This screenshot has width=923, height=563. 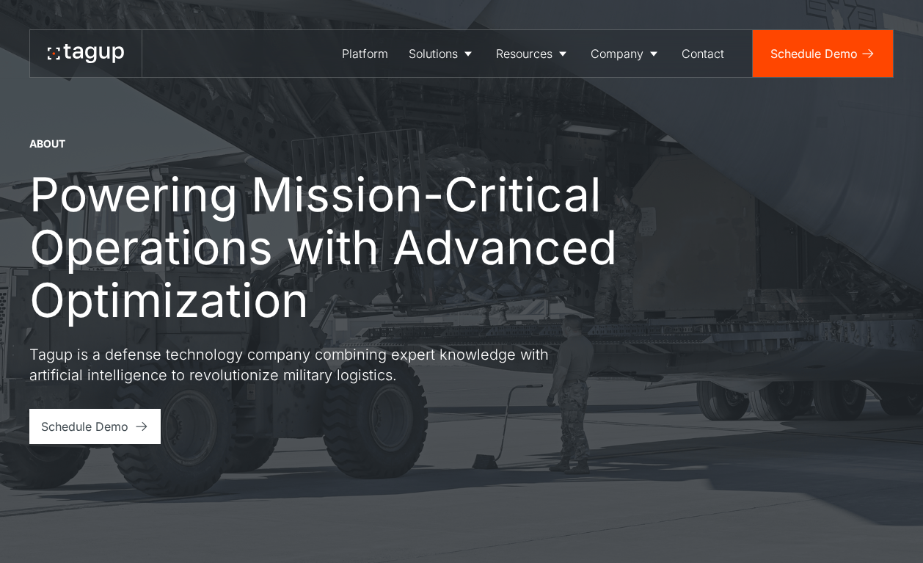 What do you see at coordinates (533, 54) in the screenshot?
I see `a: Resources` at bounding box center [533, 54].